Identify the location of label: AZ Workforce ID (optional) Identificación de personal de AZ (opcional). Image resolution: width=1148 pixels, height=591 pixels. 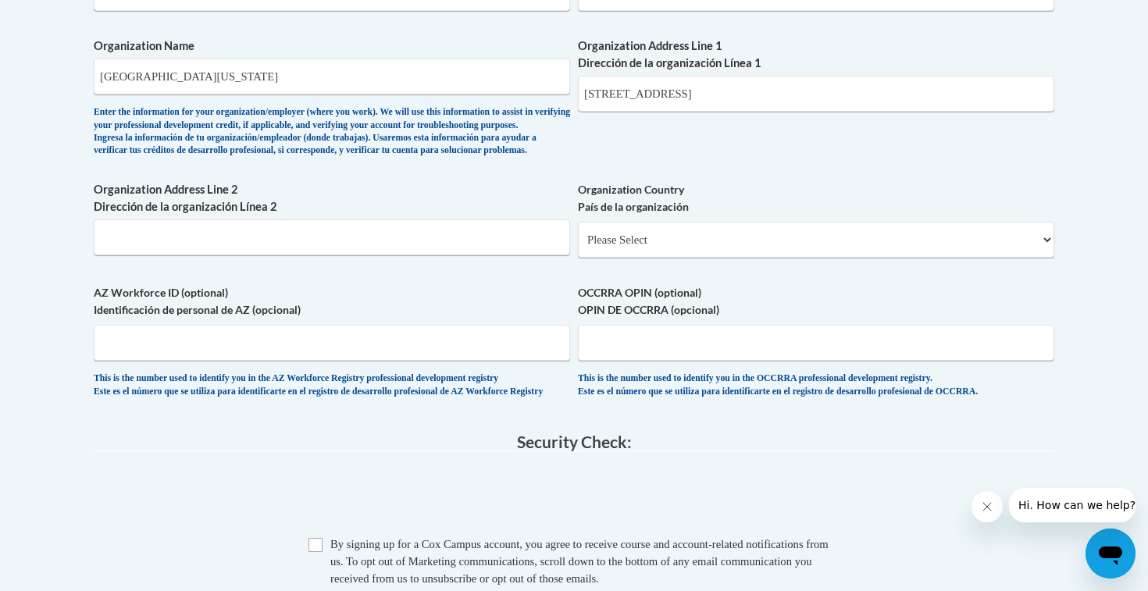
(332, 301).